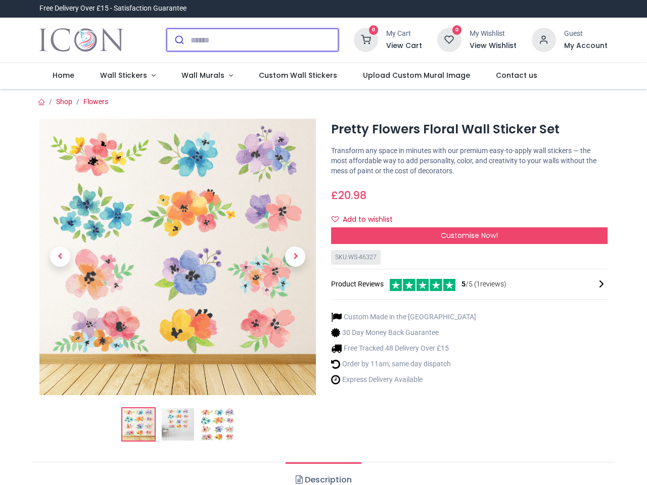 The height and width of the screenshot is (485, 647). Describe the element at coordinates (298, 75) in the screenshot. I see `span: Custom Wall Stickers` at that location.